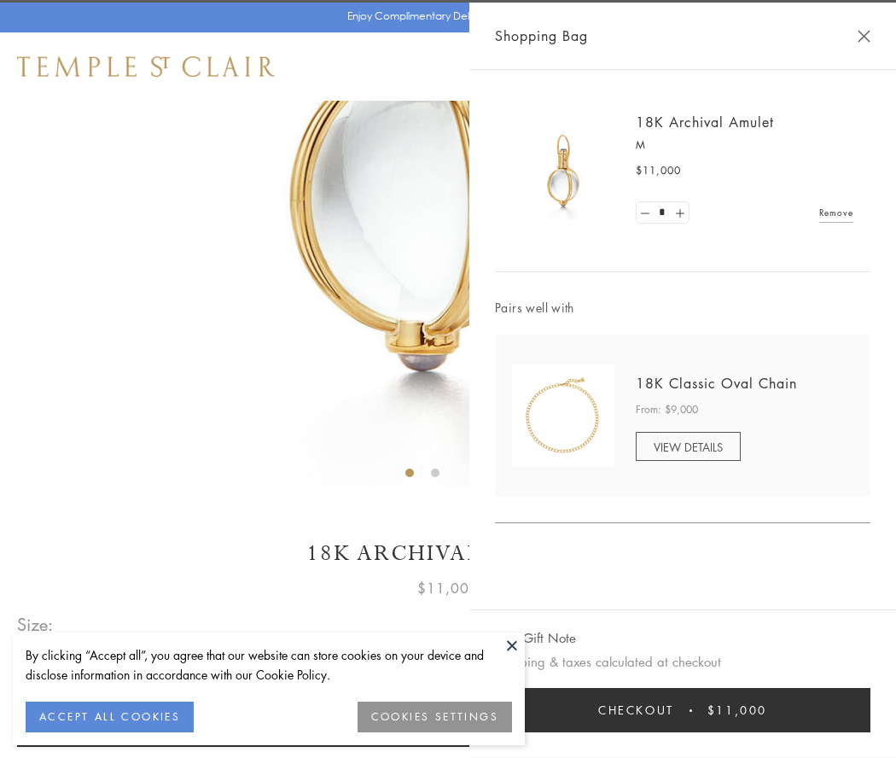 The height and width of the screenshot is (758, 896). I want to click on div: By clicking “Accept all”, you agree that our website can store cookies on your device and disclos..., so click(269, 665).